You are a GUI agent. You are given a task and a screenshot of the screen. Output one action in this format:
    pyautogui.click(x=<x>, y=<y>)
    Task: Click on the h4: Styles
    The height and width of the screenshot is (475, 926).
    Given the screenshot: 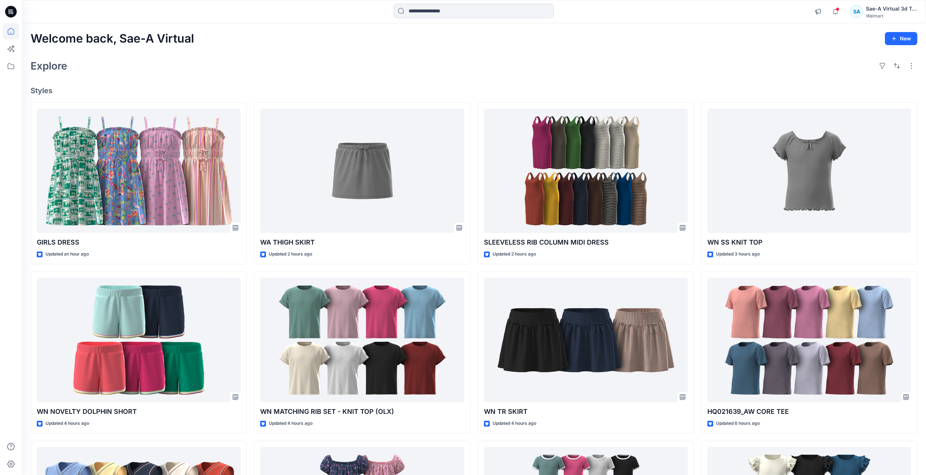 What is the action you would take?
    pyautogui.click(x=474, y=91)
    